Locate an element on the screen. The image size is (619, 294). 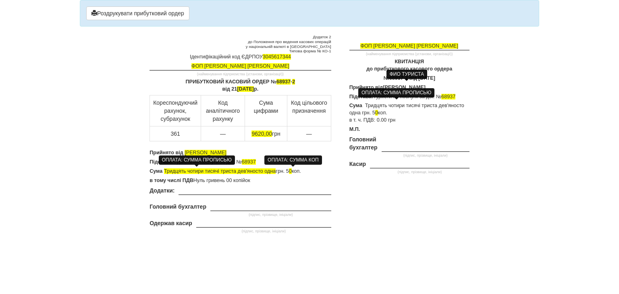
td: грн is located at coordinates (266, 133).